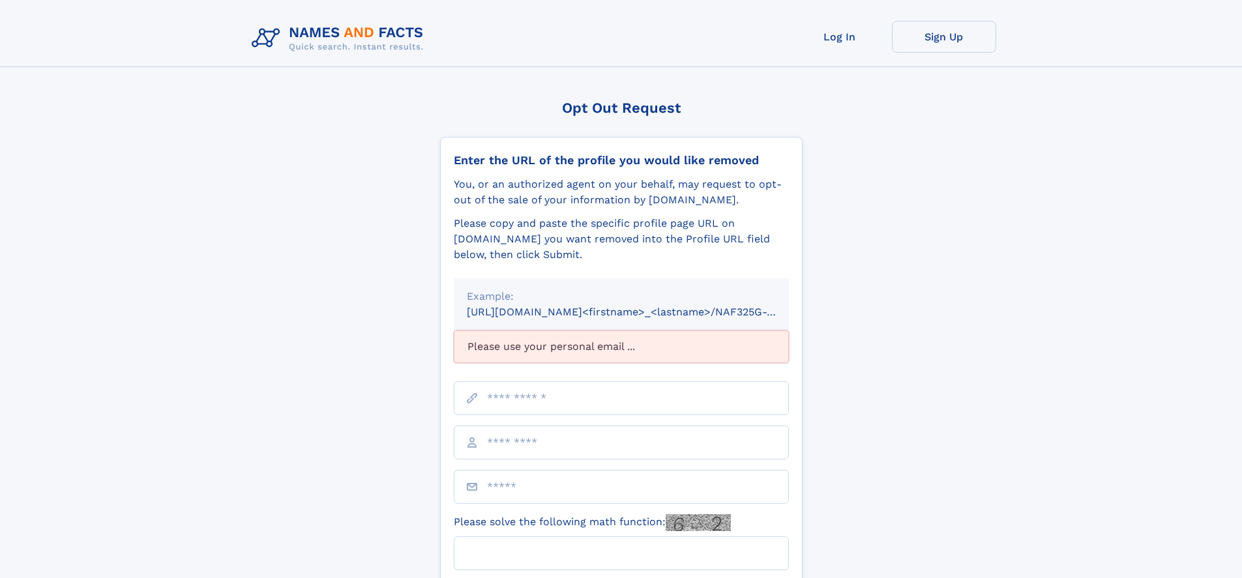  What do you see at coordinates (944, 36) in the screenshot?
I see `a: Sign Up` at bounding box center [944, 36].